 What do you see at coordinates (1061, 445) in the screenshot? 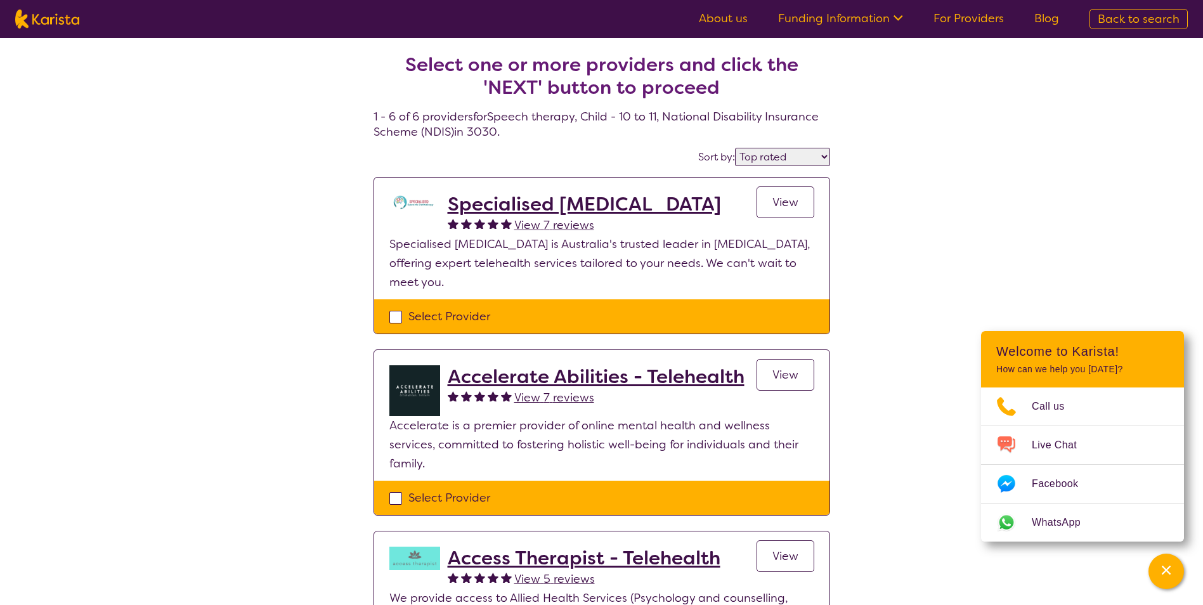
I see `span: Live Chat` at bounding box center [1061, 445].